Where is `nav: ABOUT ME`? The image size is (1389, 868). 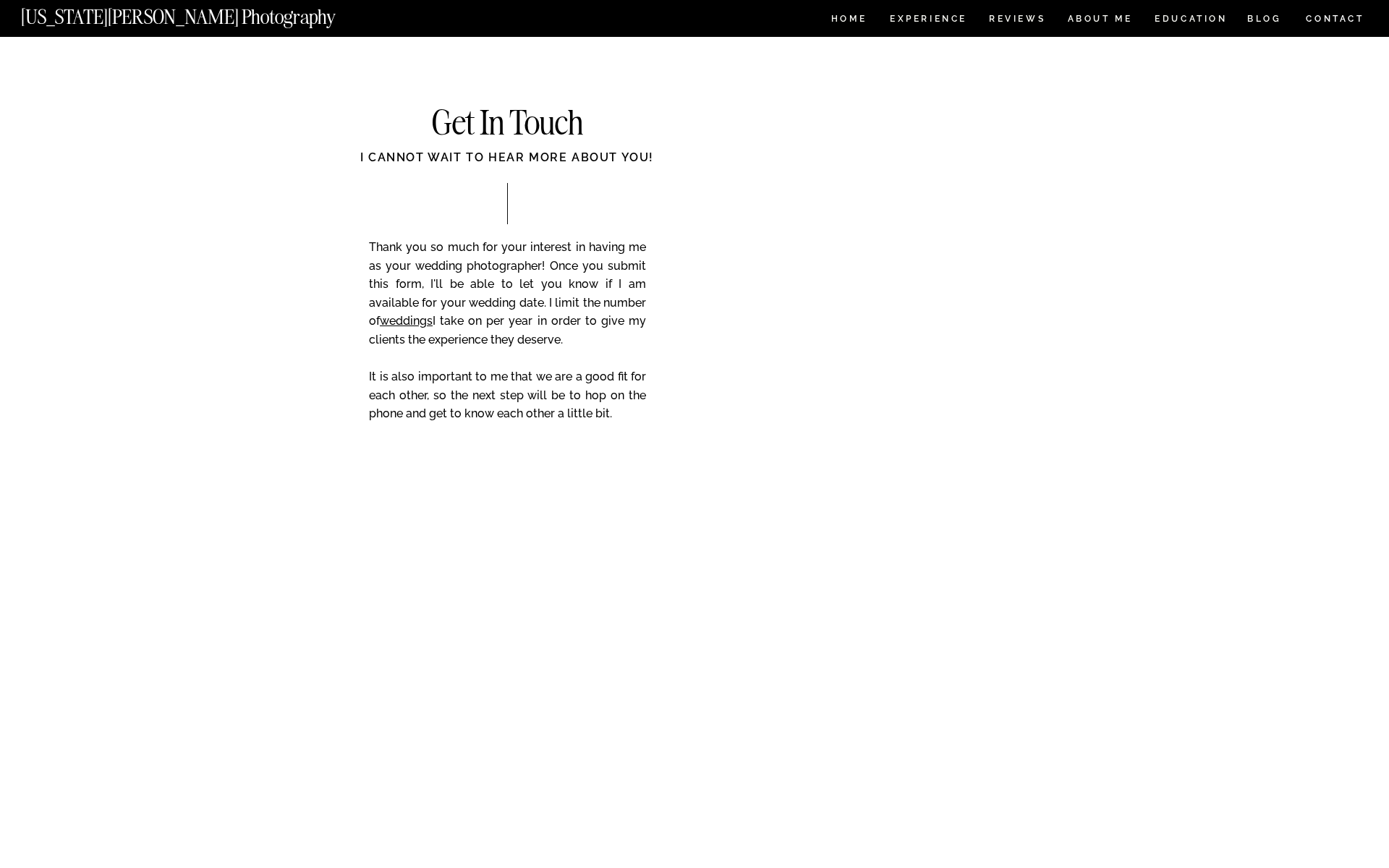 nav: ABOUT ME is located at coordinates (1100, 20).